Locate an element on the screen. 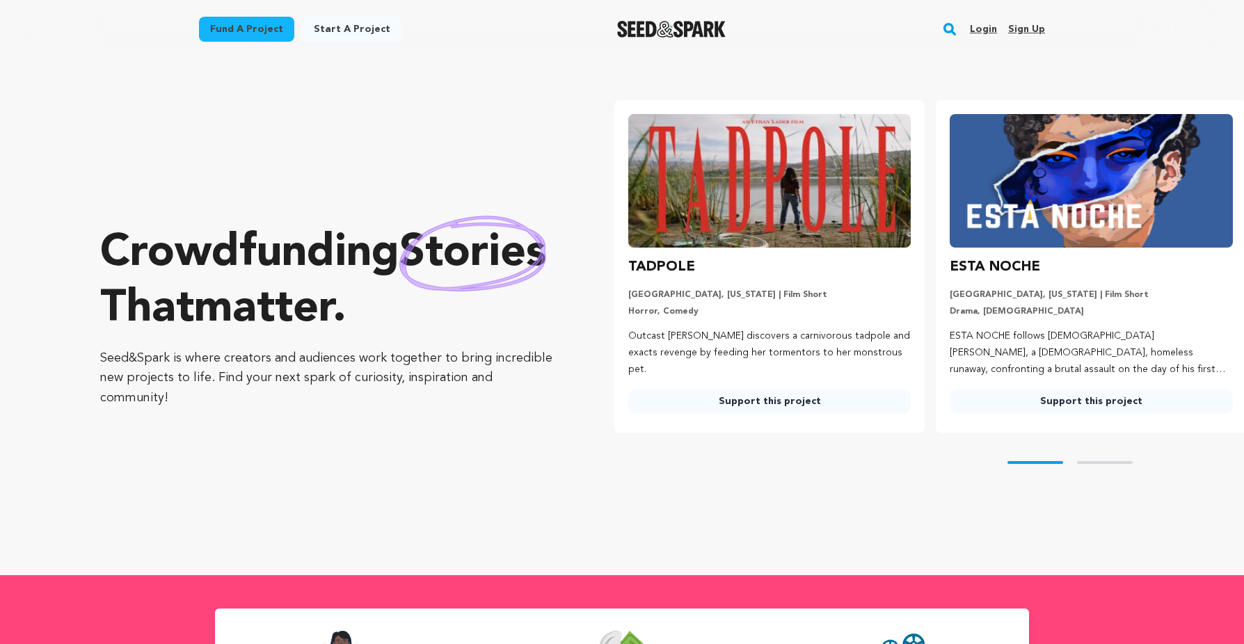  img: hand sketched image is located at coordinates (472, 253).